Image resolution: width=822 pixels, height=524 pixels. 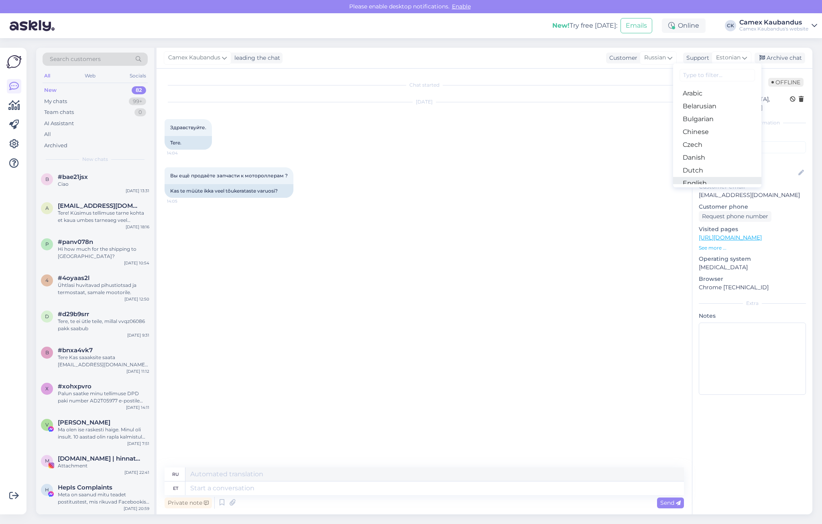 I want to click on span: #bae21jsx, so click(x=73, y=177).